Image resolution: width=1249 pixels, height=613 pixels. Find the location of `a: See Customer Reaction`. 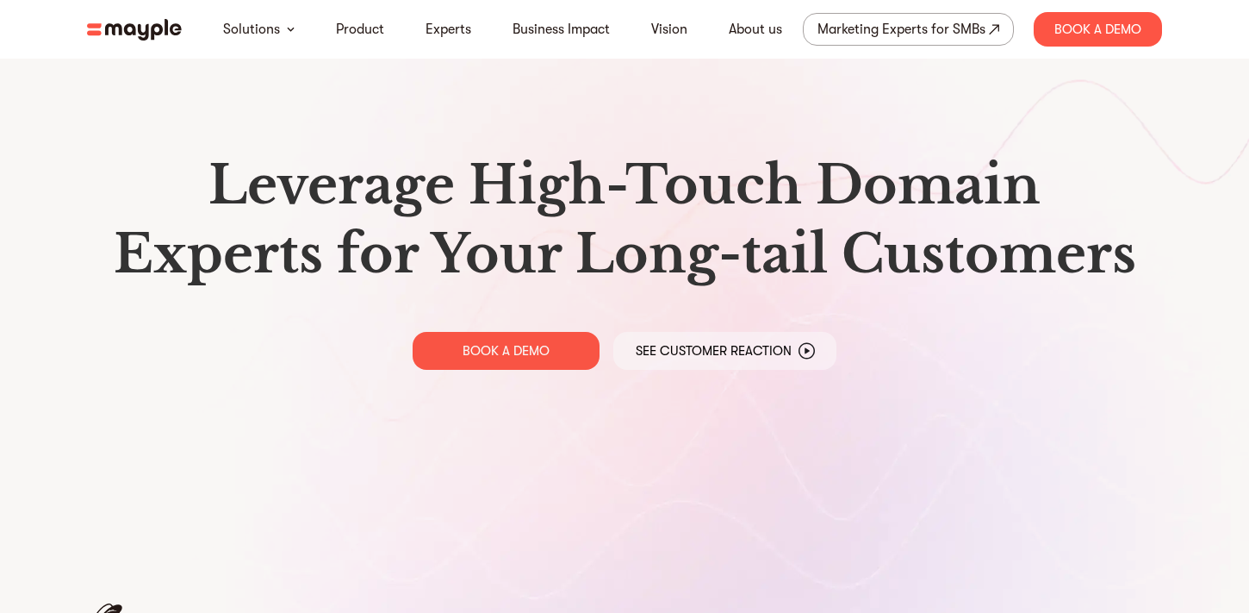

a: See Customer Reaction is located at coordinates (725, 351).